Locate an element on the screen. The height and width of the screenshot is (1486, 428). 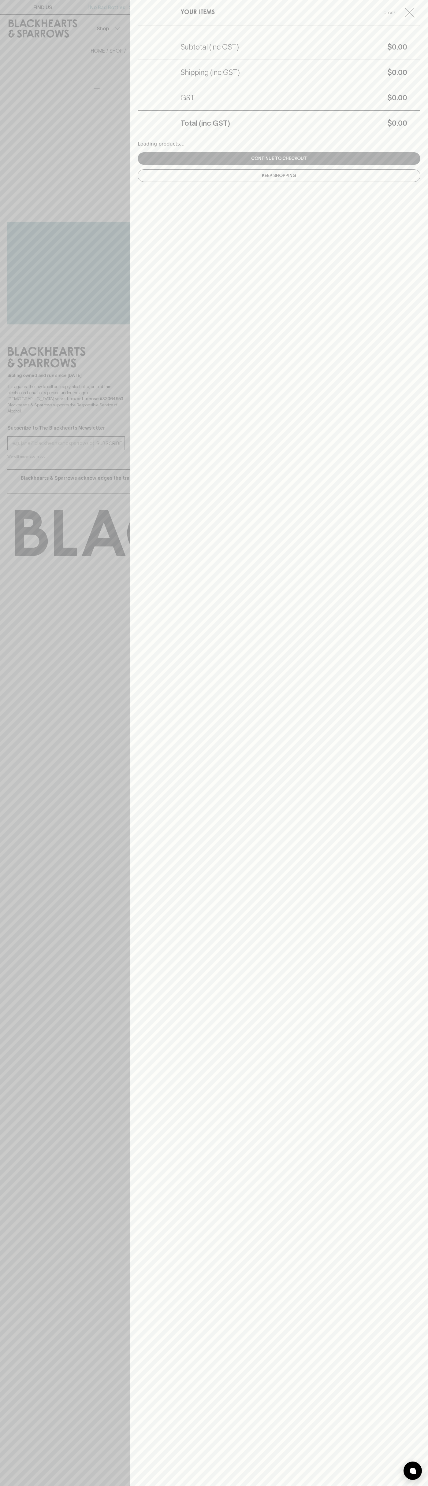
h5: Subtotal (inc GST) is located at coordinates (209, 47).